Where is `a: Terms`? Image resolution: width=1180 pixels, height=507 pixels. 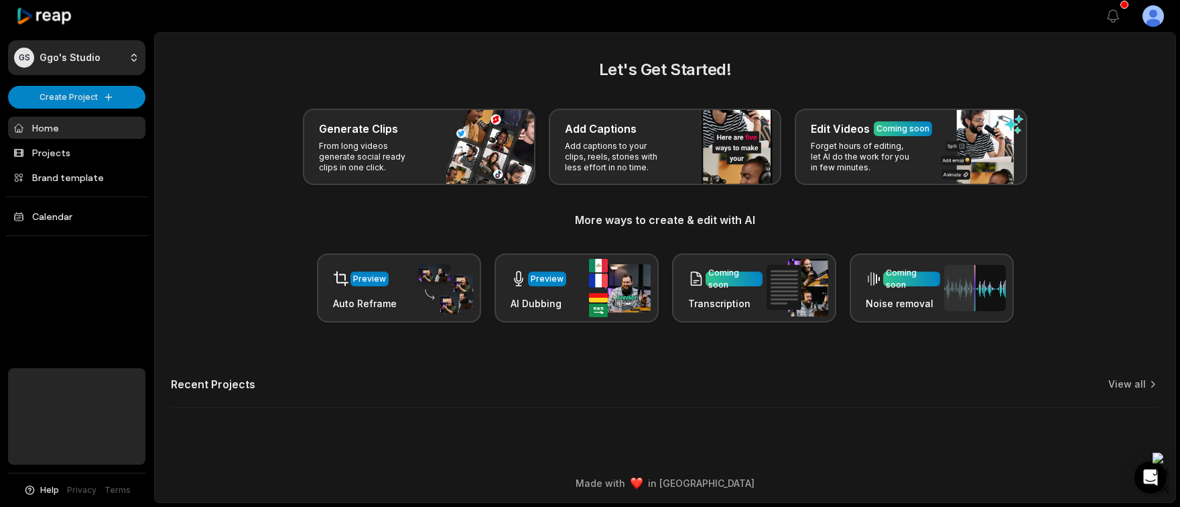 a: Terms is located at coordinates (117, 490).